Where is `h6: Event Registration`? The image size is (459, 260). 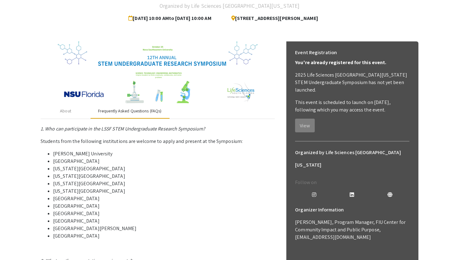 h6: Event Registration is located at coordinates (316, 53).